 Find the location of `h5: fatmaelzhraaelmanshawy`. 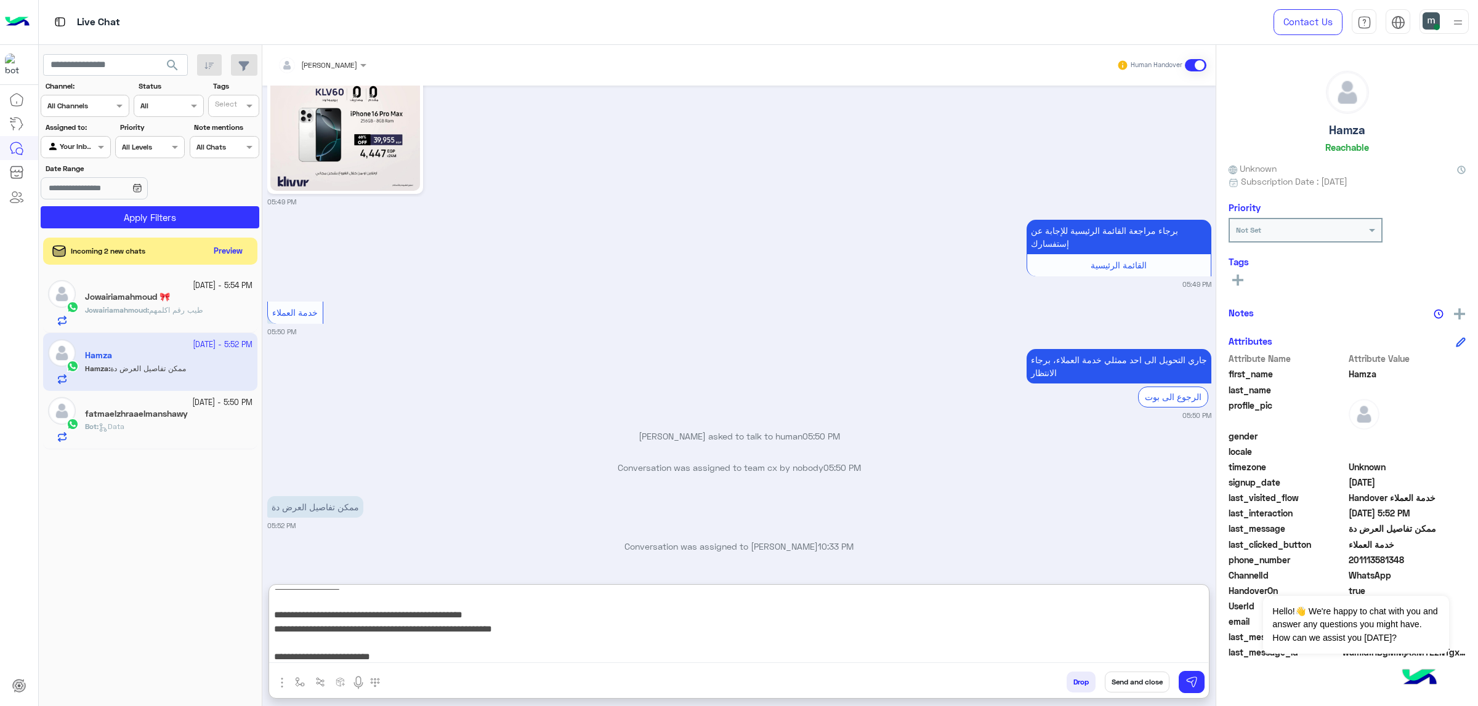

h5: fatmaelzhraaelmanshawy is located at coordinates (136, 414).